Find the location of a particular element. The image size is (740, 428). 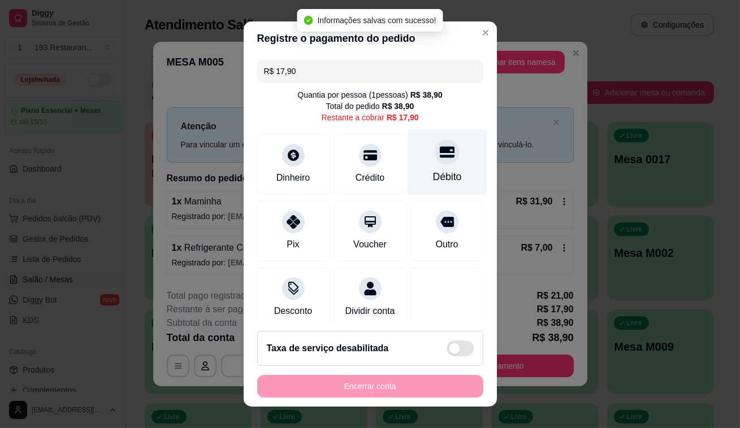

h2: Taxa de serviço desabilitada is located at coordinates (328, 349).